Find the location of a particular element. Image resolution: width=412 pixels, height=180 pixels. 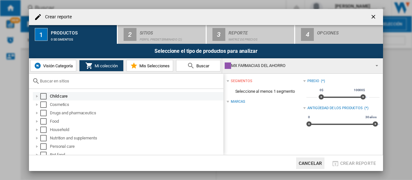

div: Cosmetics is located at coordinates (136, 105).